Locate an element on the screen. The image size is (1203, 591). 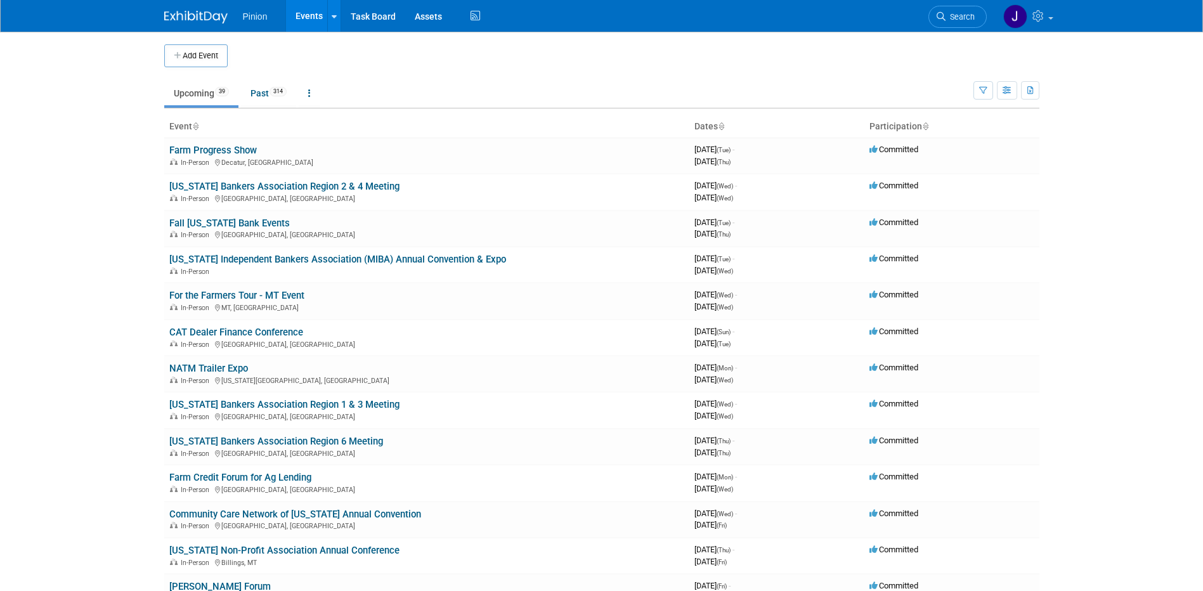
th: Participation is located at coordinates (952, 127).